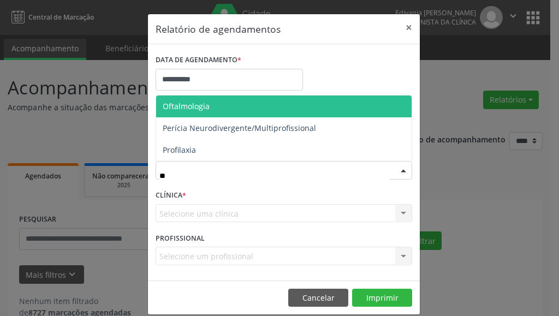 Image resolution: width=559 pixels, height=316 pixels. What do you see at coordinates (318, 298) in the screenshot?
I see `button: Cancelar` at bounding box center [318, 298].